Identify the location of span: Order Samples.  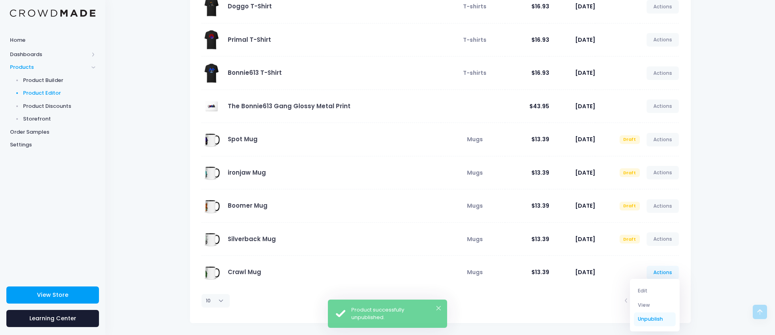
(52, 132).